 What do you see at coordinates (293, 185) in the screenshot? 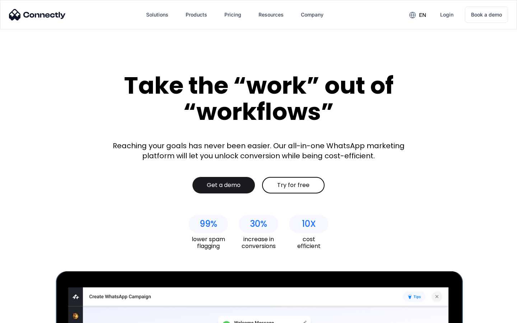
I see `a: Try for free` at bounding box center [293, 185].